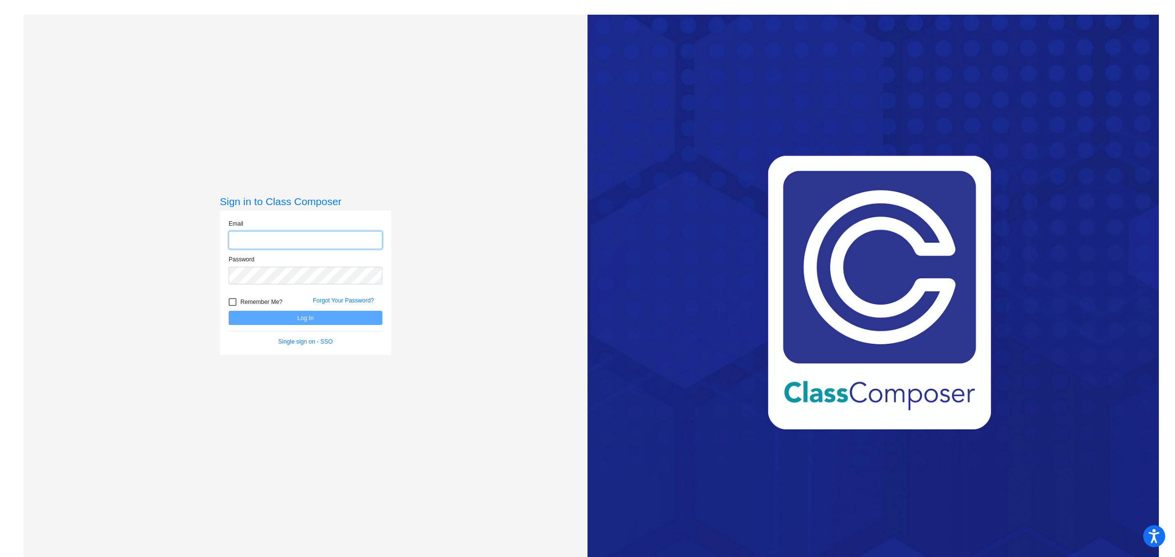 This screenshot has width=1175, height=557. What do you see at coordinates (261, 302) in the screenshot?
I see `span: Remember Me?` at bounding box center [261, 302].